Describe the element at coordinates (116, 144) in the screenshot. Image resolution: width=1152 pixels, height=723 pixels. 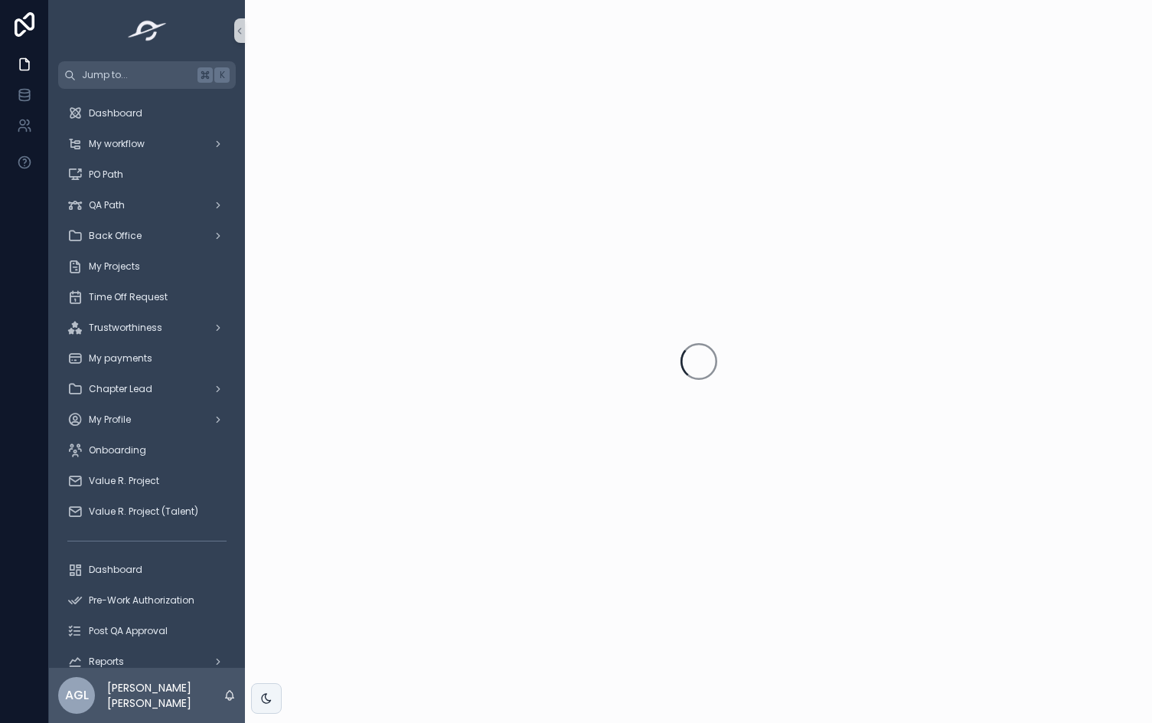
I see `span: My workflow` at that location.